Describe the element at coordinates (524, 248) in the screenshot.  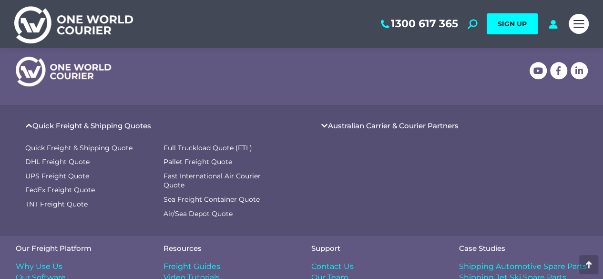
I see `h4: Case Studies` at that location.